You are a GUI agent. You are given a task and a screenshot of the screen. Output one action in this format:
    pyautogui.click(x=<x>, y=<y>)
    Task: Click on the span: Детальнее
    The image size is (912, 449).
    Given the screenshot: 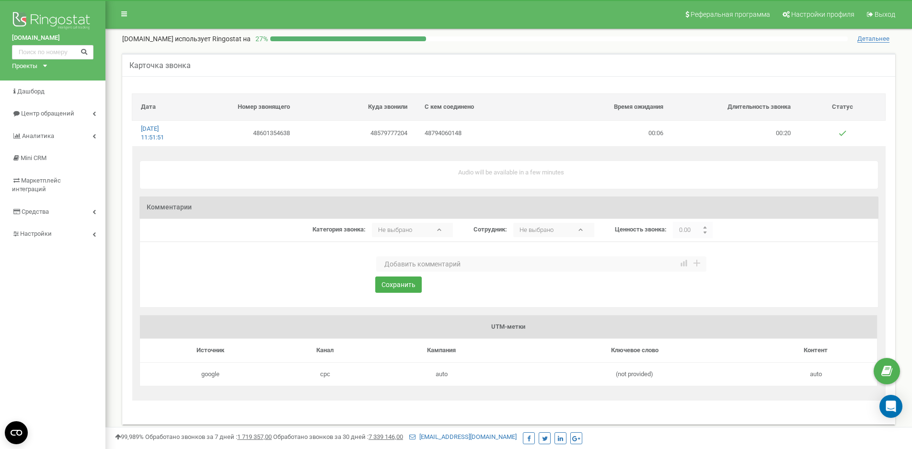 What is the action you would take?
    pyautogui.click(x=873, y=39)
    